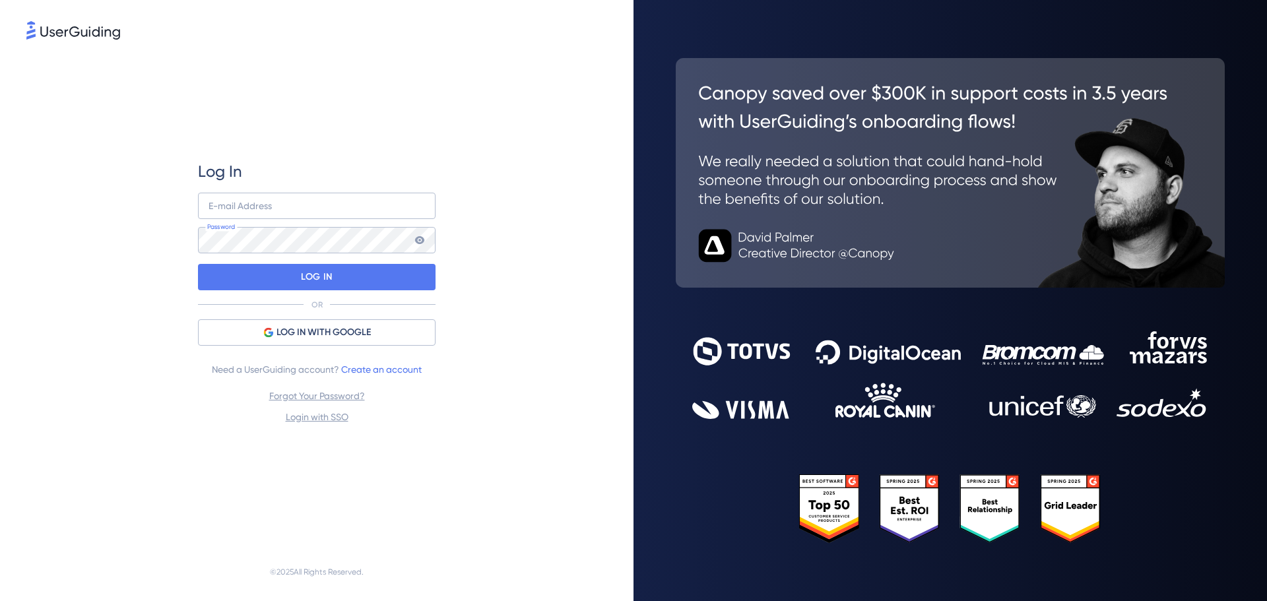  What do you see at coordinates (317, 369) in the screenshot?
I see `span: Need a UserGuiding account?` at bounding box center [317, 369].